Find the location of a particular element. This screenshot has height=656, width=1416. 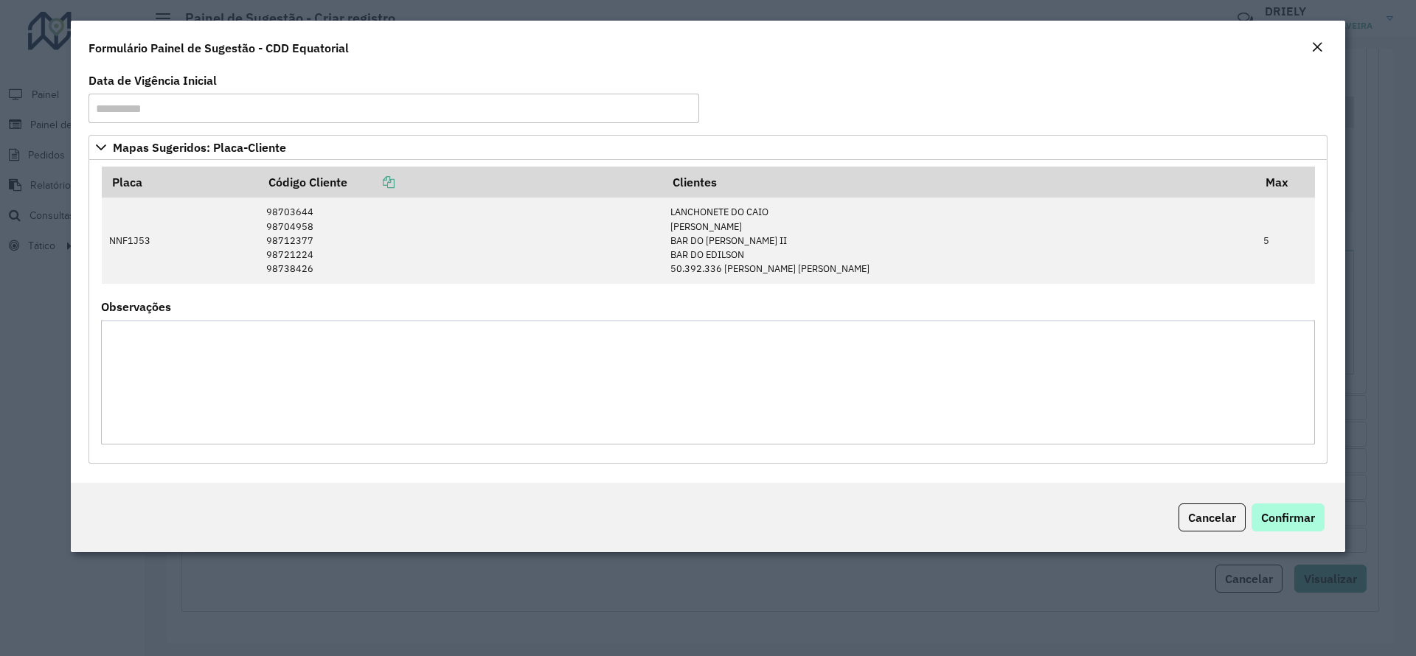

button: Cancelar is located at coordinates (1211, 518).